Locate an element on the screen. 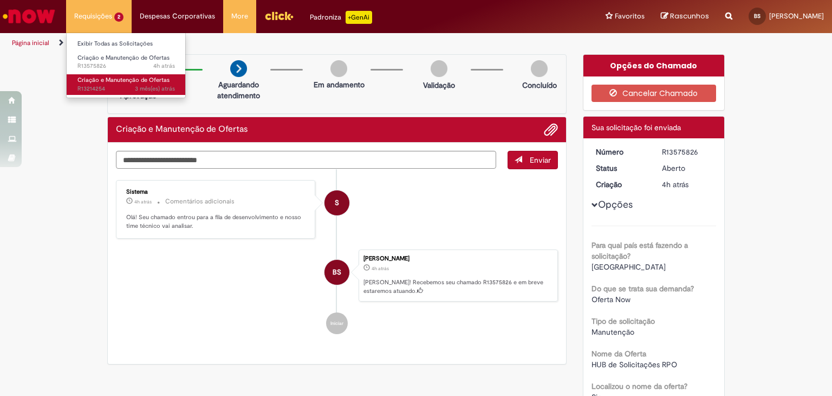 This screenshot has width=832, height=396. a: Rascunhos is located at coordinates (685, 16).